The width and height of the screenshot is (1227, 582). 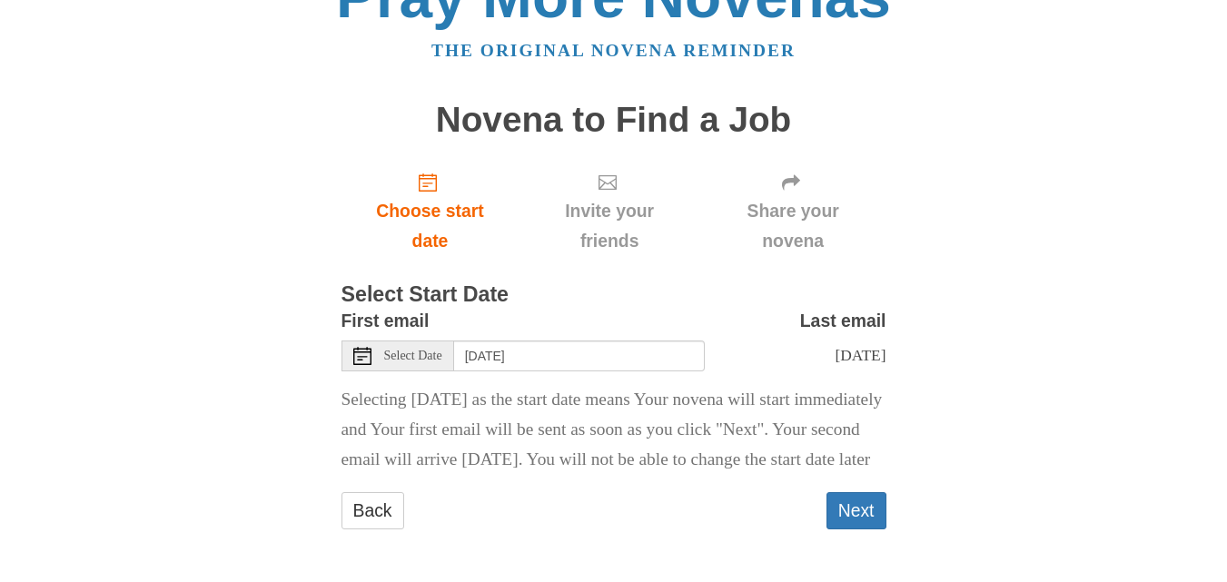 I want to click on label: Last email, so click(x=843, y=321).